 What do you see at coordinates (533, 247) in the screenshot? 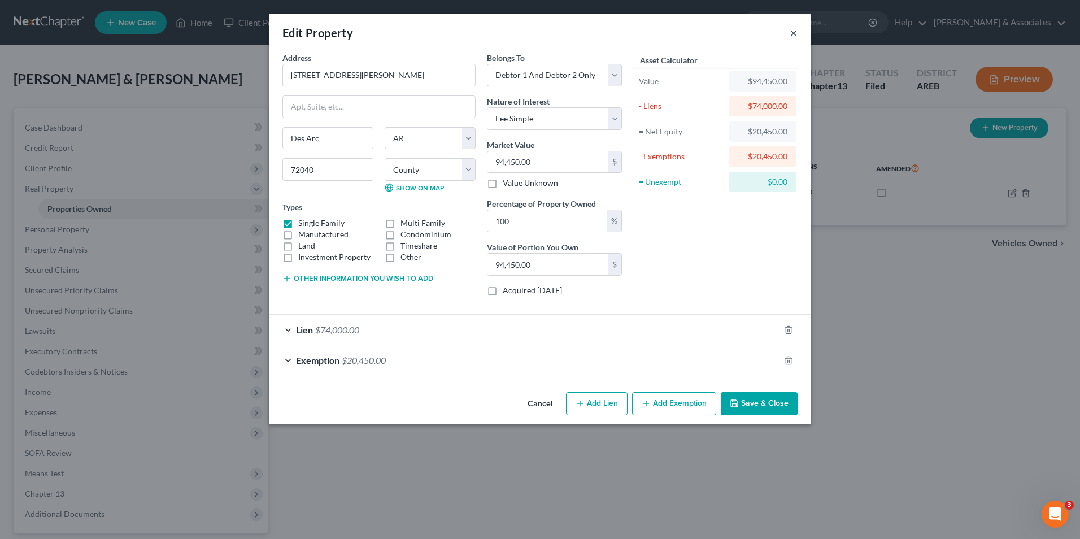
I see `label: Value of Portion You Own` at bounding box center [533, 247].